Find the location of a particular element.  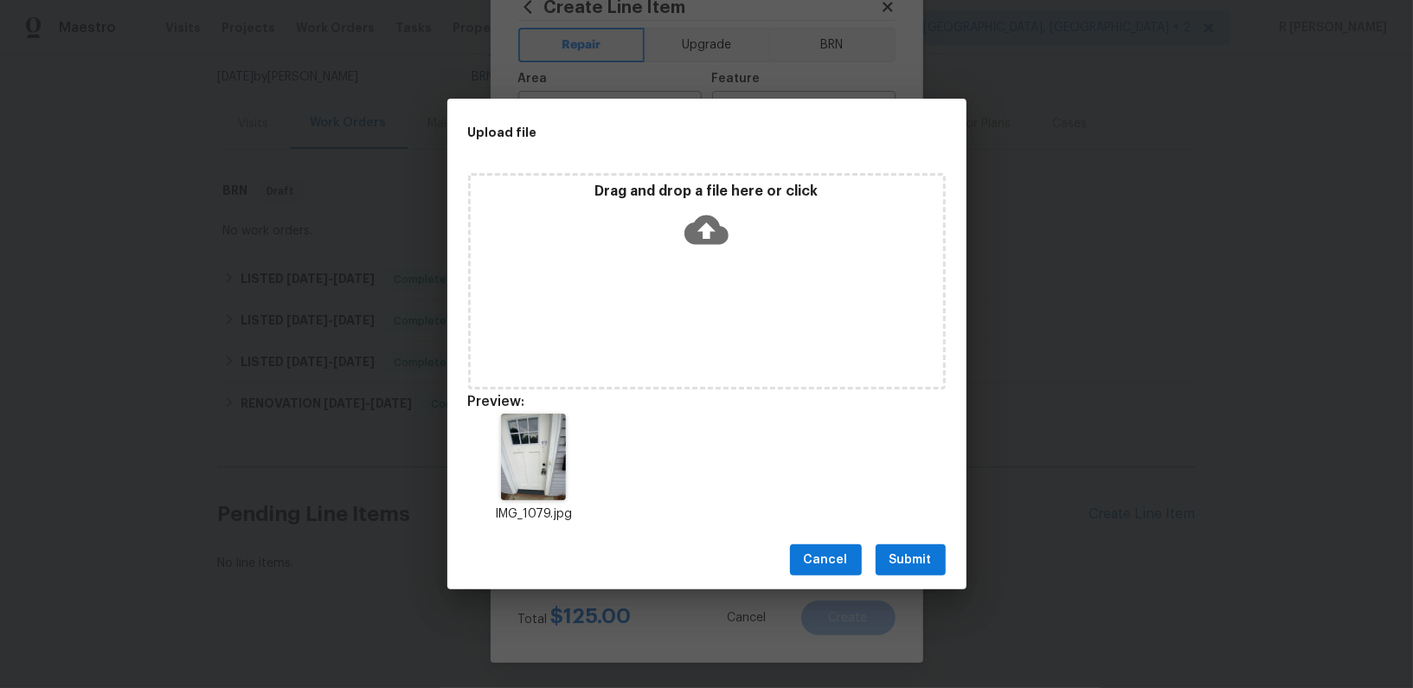

p: IMG_1079.jpg is located at coordinates (534, 514).